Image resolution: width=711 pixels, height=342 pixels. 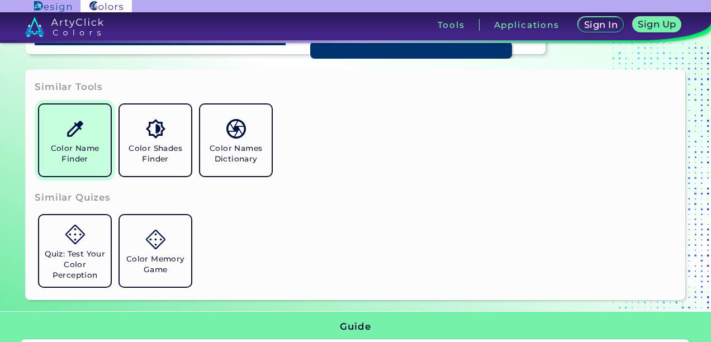 I want to click on a: Color Name Finder, so click(x=75, y=140).